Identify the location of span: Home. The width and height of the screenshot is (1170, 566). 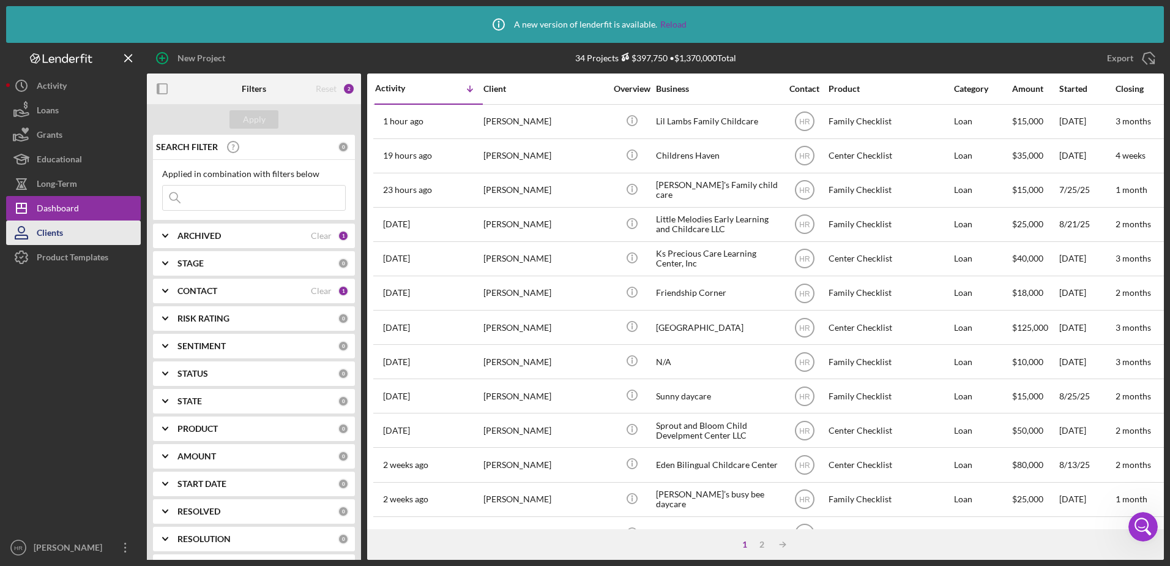
(40, 417).